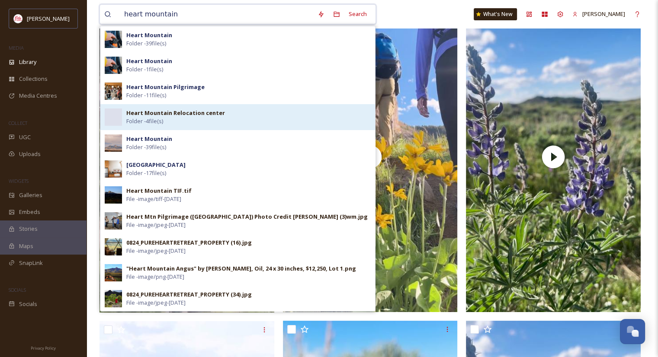 This screenshot has height=357, width=658. I want to click on span: UGC, so click(25, 137).